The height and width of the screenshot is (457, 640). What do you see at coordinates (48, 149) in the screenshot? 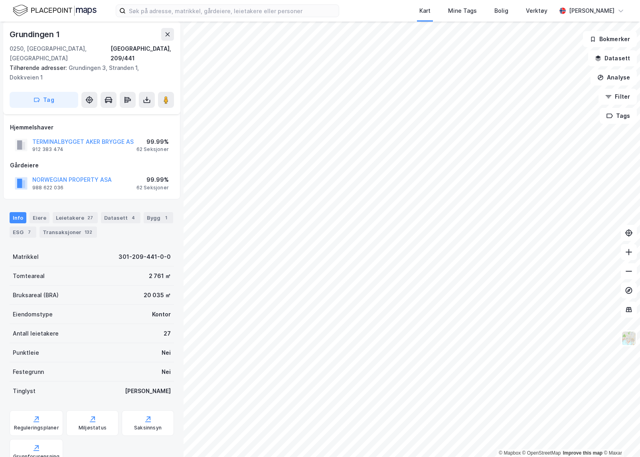
I see `div: 912 383 474` at bounding box center [48, 149].